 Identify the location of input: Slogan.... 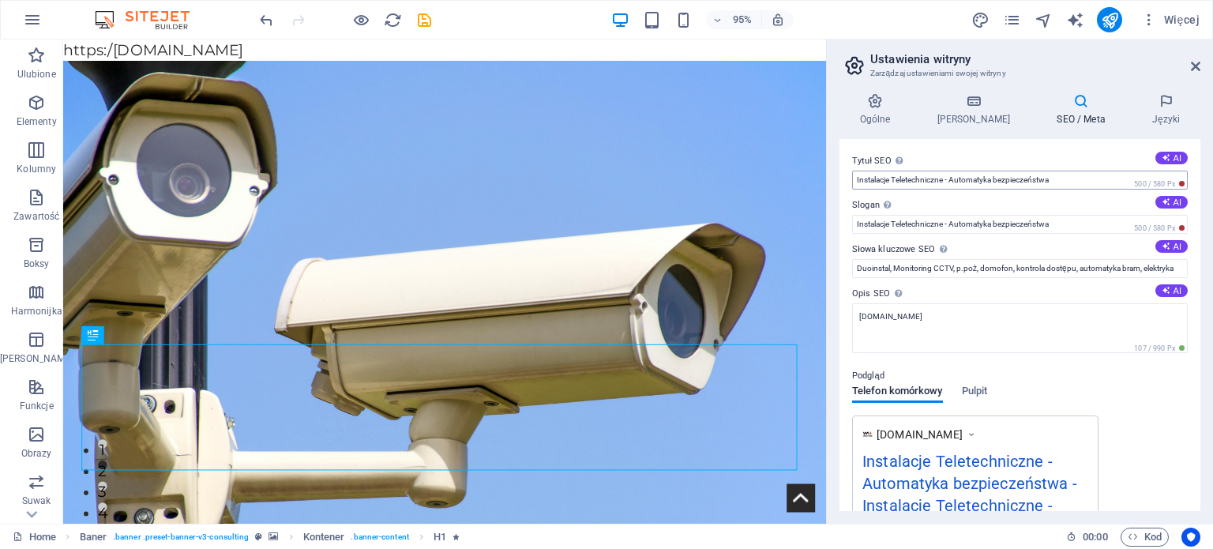
(1020, 224).